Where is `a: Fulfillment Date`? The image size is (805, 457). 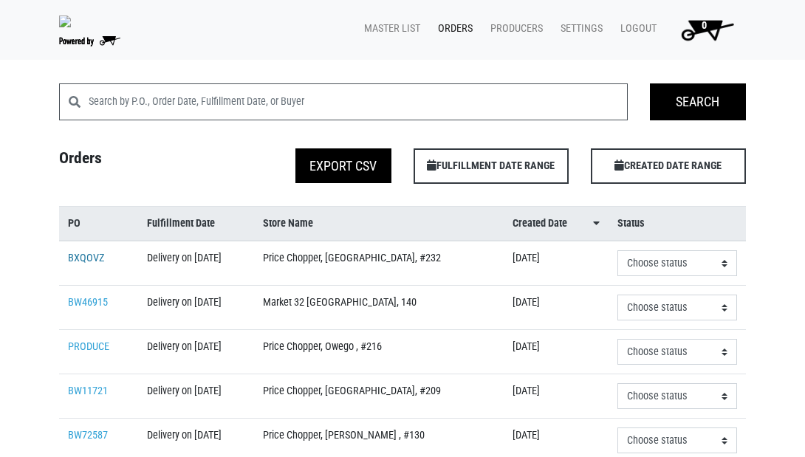 a: Fulfillment Date is located at coordinates (196, 224).